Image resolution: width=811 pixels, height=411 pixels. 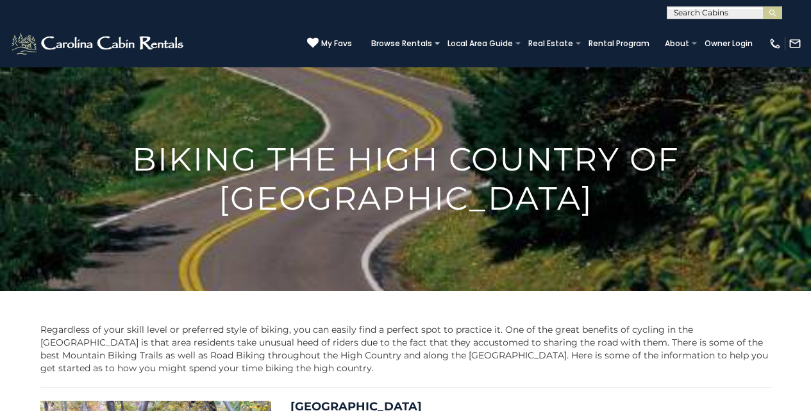 What do you see at coordinates (775, 44) in the screenshot?
I see `img: phone-regular-white.png` at bounding box center [775, 44].